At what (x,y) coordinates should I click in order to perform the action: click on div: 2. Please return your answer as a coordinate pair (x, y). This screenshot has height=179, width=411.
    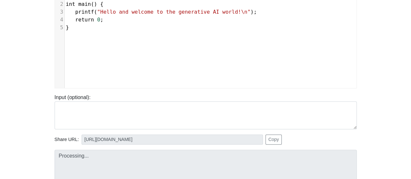
    Looking at the image, I should click on (60, 4).